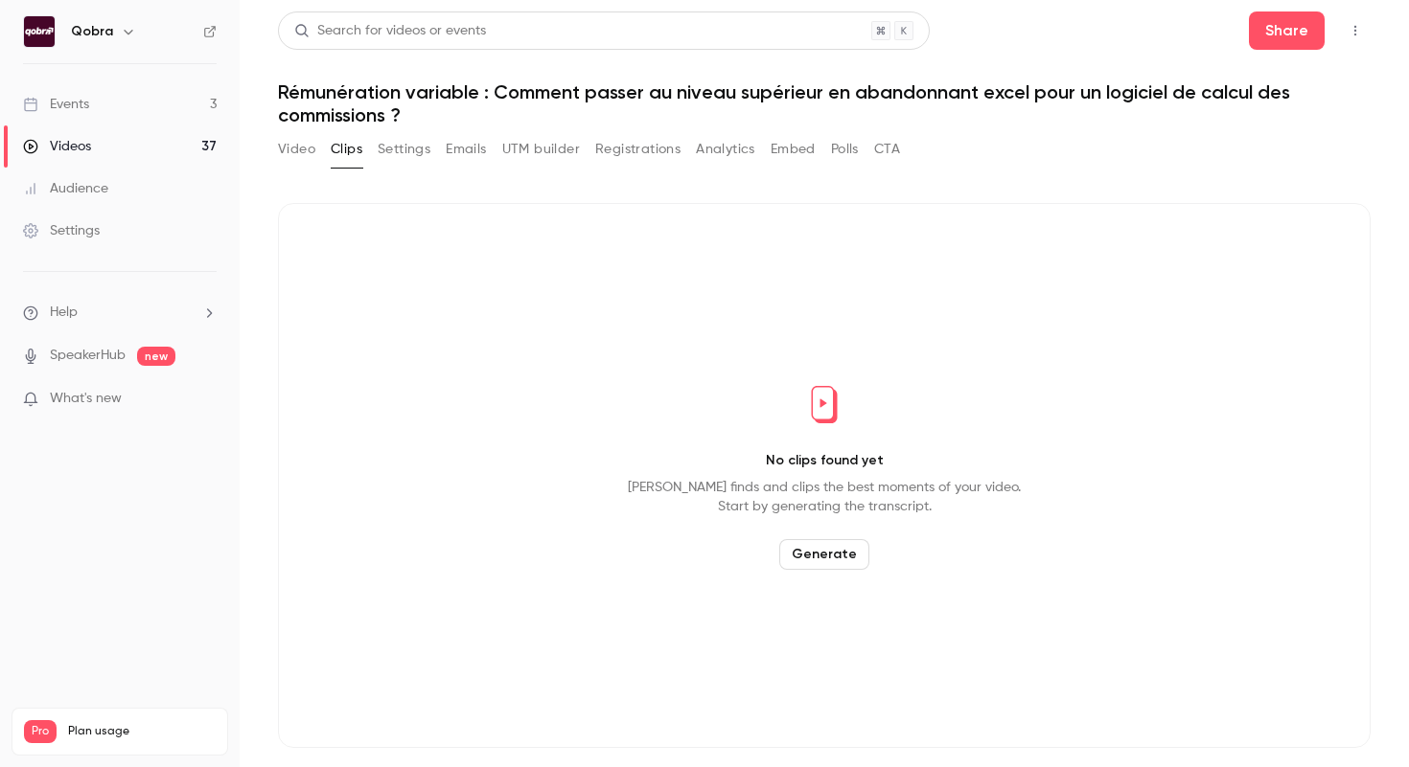  Describe the element at coordinates (63, 312) in the screenshot. I see `span: Help` at that location.